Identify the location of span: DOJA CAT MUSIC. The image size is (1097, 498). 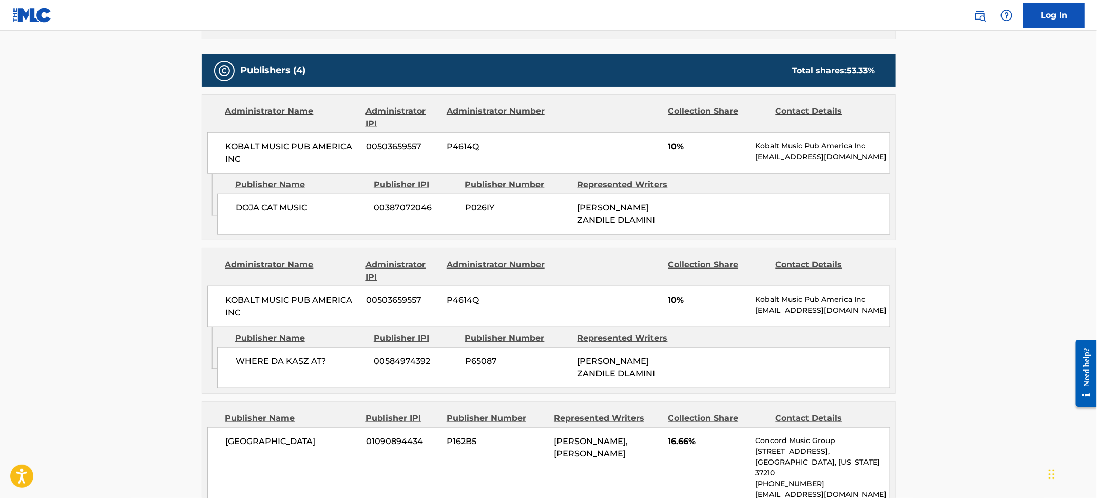
(301, 208).